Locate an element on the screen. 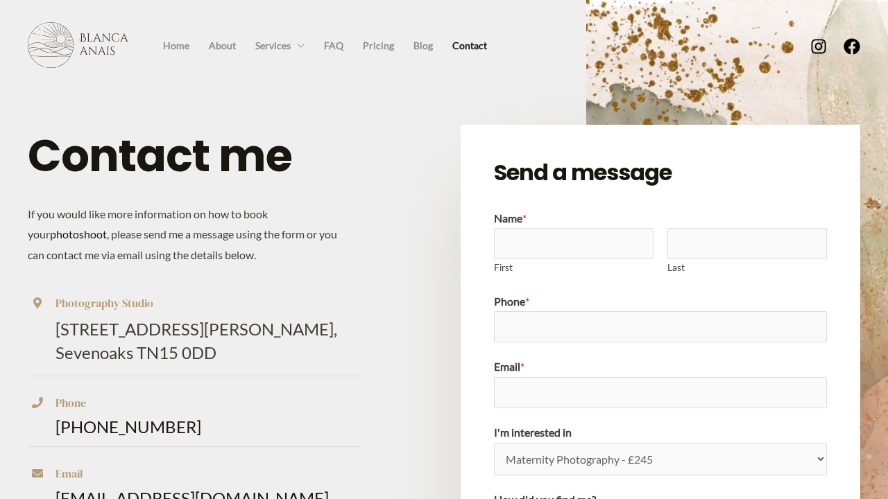 The height and width of the screenshot is (499, 888). a: Contact is located at coordinates (469, 46).